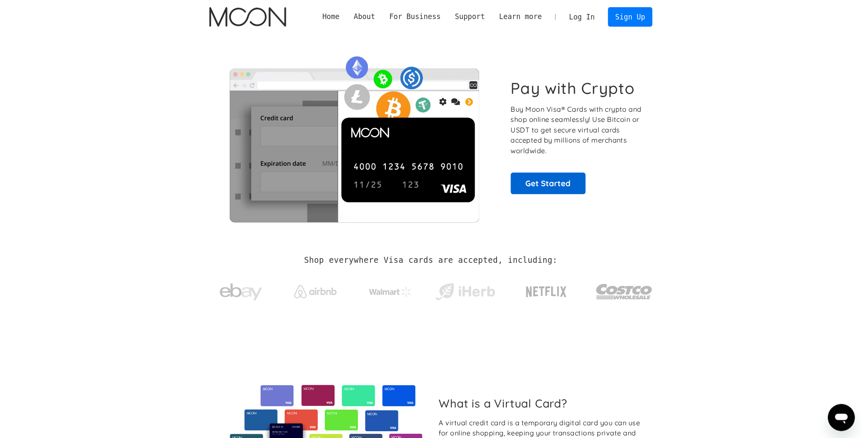 This screenshot has height=438, width=862. What do you see at coordinates (331, 16) in the screenshot?
I see `a: Home` at bounding box center [331, 16].